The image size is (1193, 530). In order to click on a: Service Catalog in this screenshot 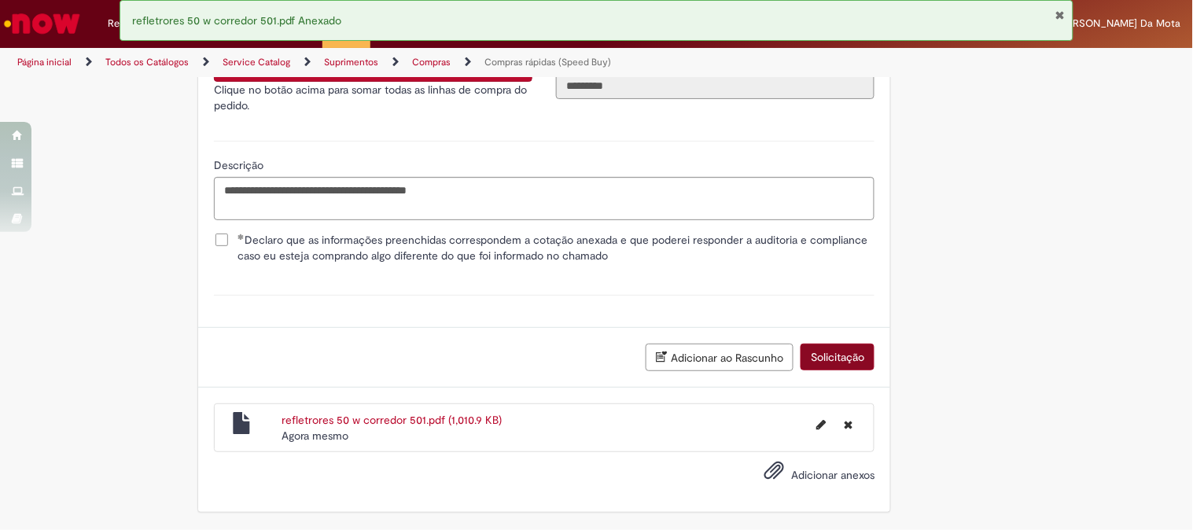, I will do `click(256, 62)`.